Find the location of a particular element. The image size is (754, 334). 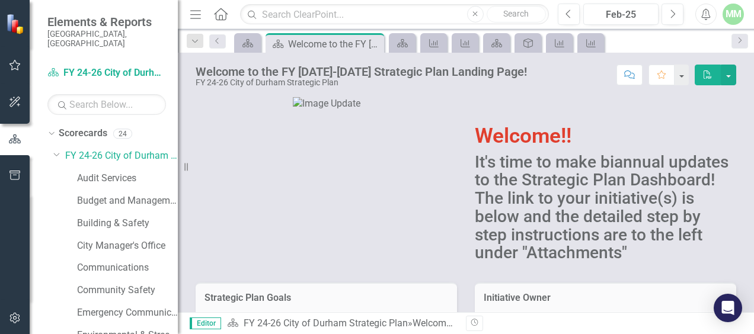

span: Editor is located at coordinates (205, 323).